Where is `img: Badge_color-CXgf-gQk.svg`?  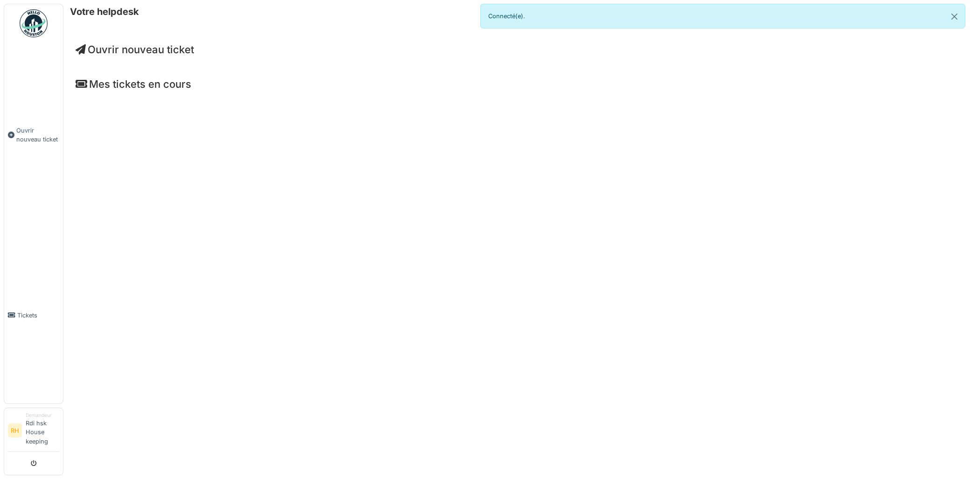
img: Badge_color-CXgf-gQk.svg is located at coordinates (34, 23).